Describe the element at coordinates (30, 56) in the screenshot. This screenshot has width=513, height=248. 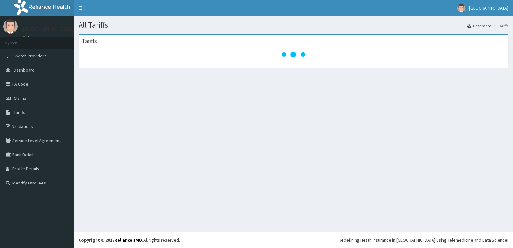
I see `span: Switch Providers` at that location.